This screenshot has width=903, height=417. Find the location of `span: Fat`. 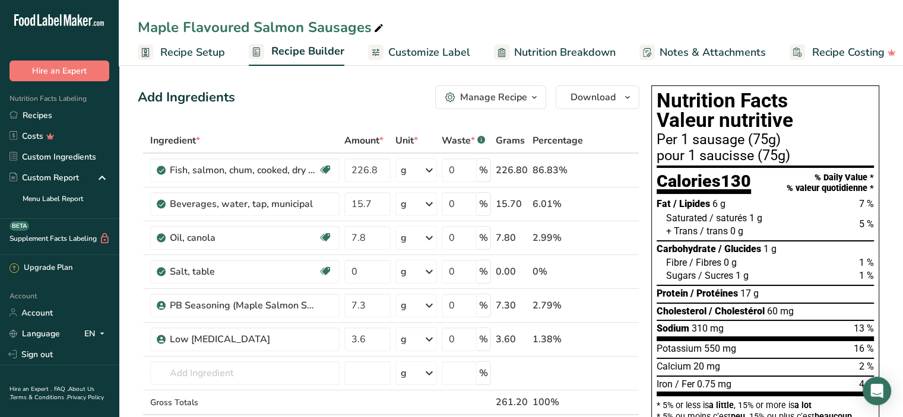

span: Fat is located at coordinates (664, 204).